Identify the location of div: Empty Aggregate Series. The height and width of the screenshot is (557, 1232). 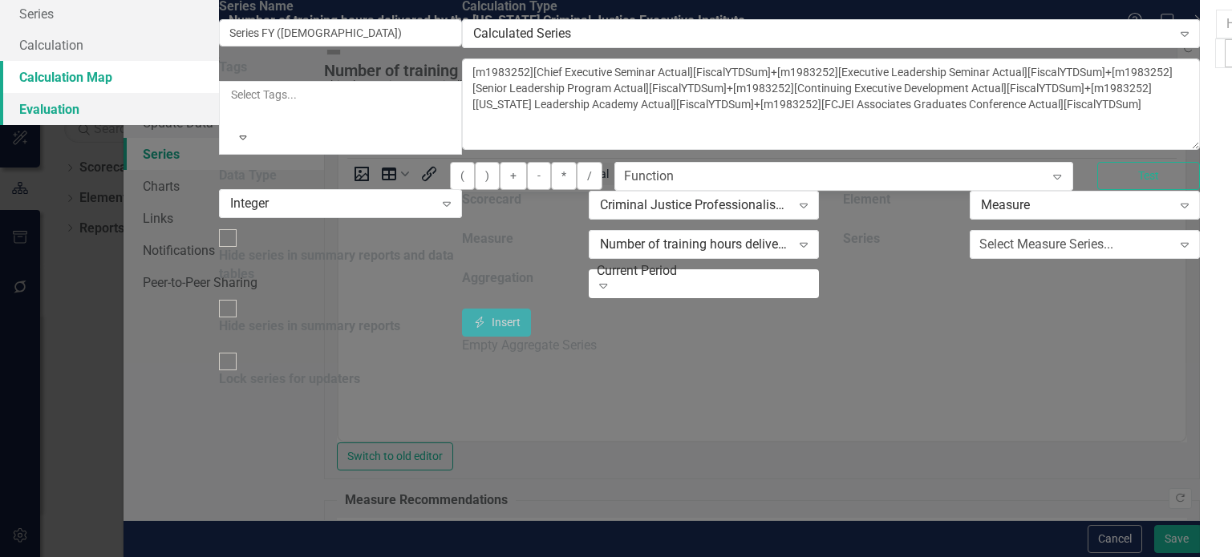
(831, 346).